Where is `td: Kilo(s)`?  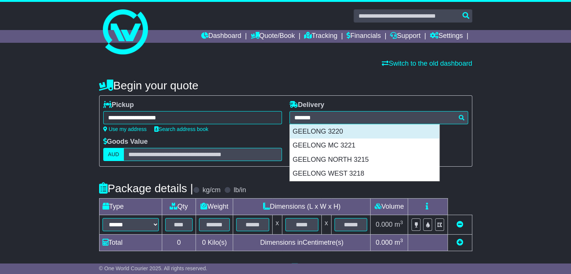 td: Kilo(s) is located at coordinates (214, 243).